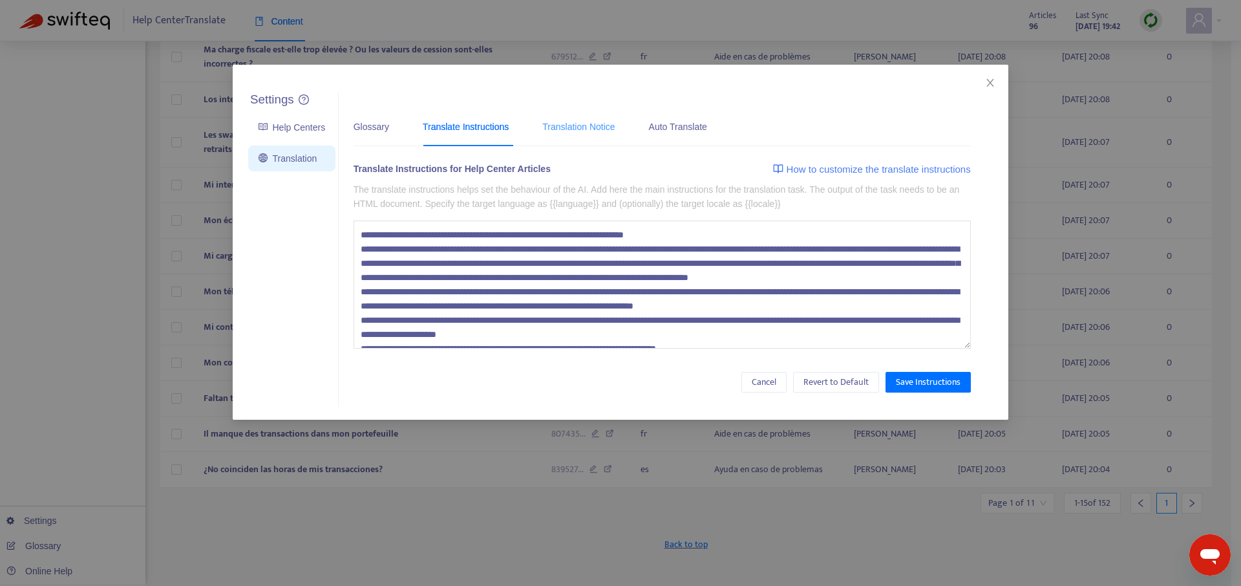 Image resolution: width=1241 pixels, height=586 pixels. I want to click on div: Translate Instructions for Help Center Articles, so click(452, 171).